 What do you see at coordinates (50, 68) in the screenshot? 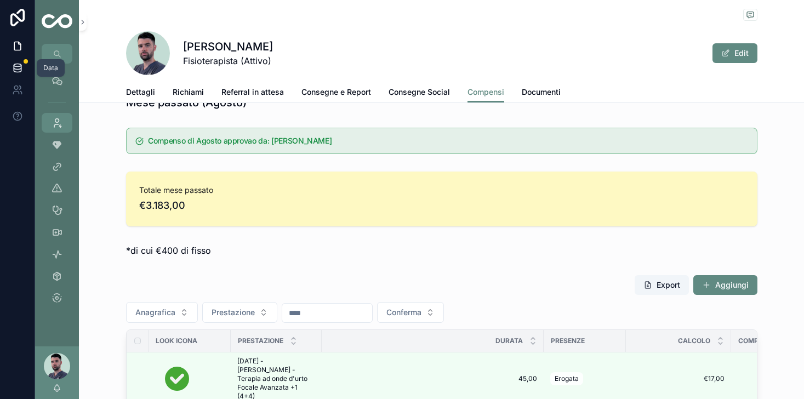
I see `div: Data` at bounding box center [50, 68].